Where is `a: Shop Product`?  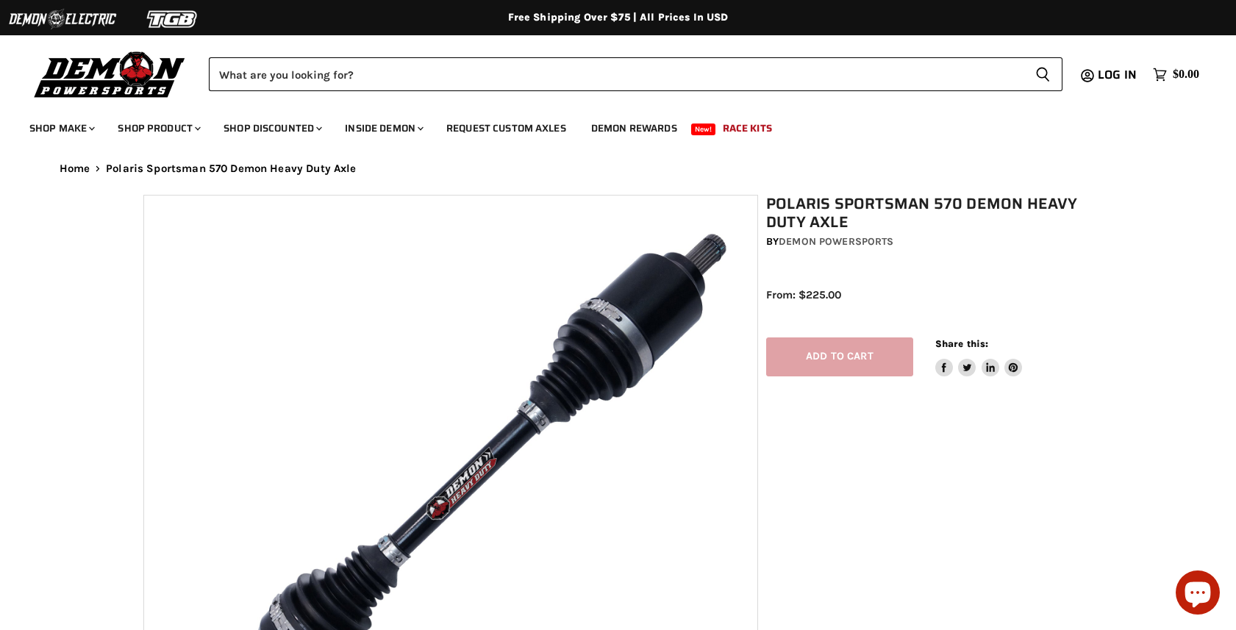 a: Shop Product is located at coordinates (158, 128).